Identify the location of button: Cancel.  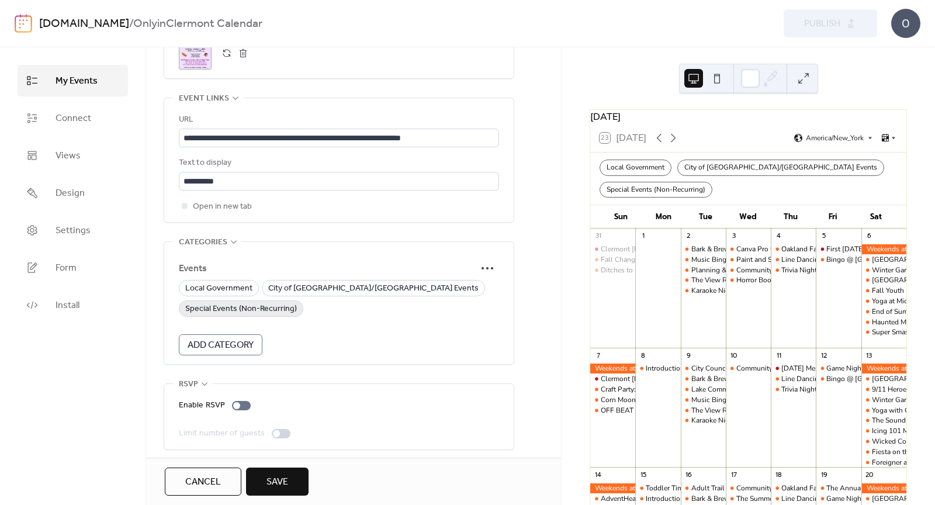
(203, 482).